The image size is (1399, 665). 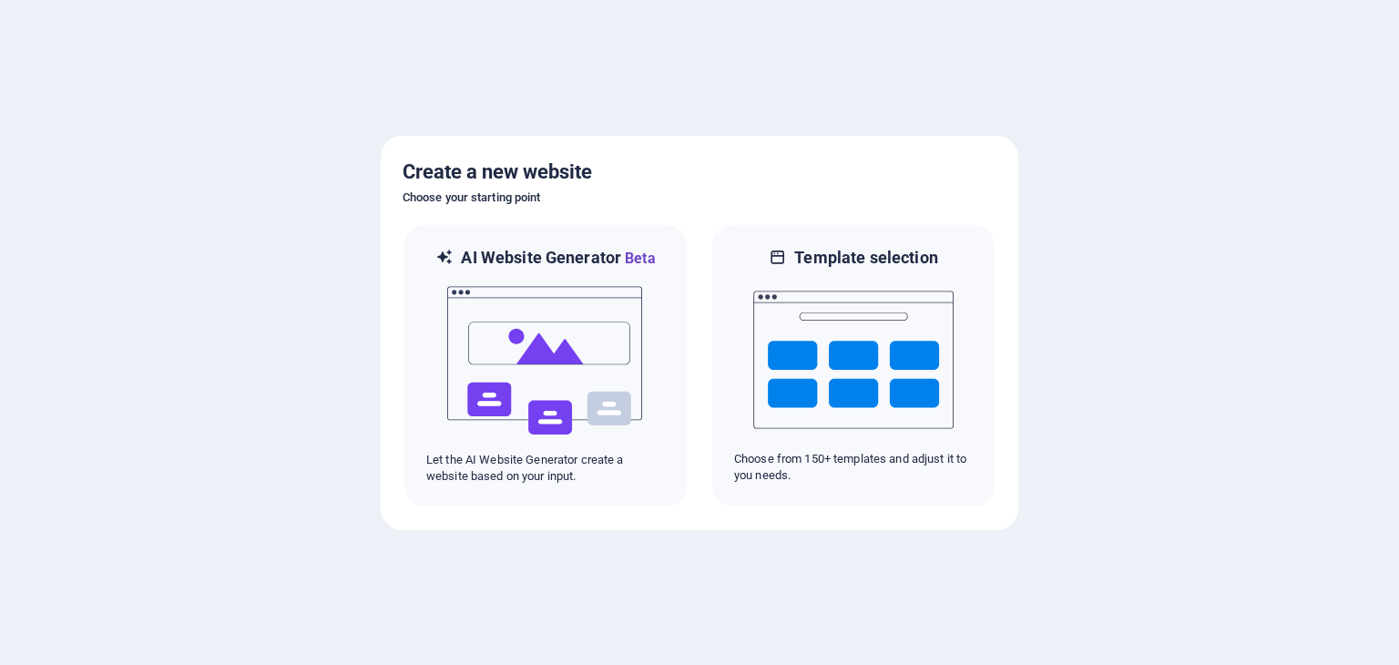 What do you see at coordinates (546, 365) in the screenshot?
I see `div: AI Website GeneratorBetaaiLet the AI Website Generator create a website based on your input.` at bounding box center [546, 365].